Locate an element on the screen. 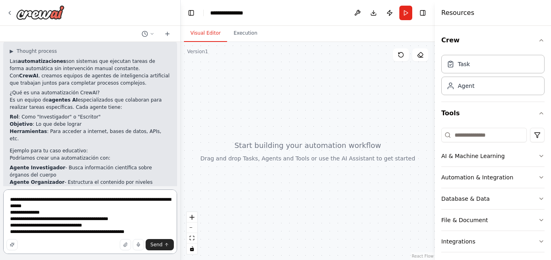 The width and height of the screenshot is (551, 260). button: Execution is located at coordinates (245, 33).